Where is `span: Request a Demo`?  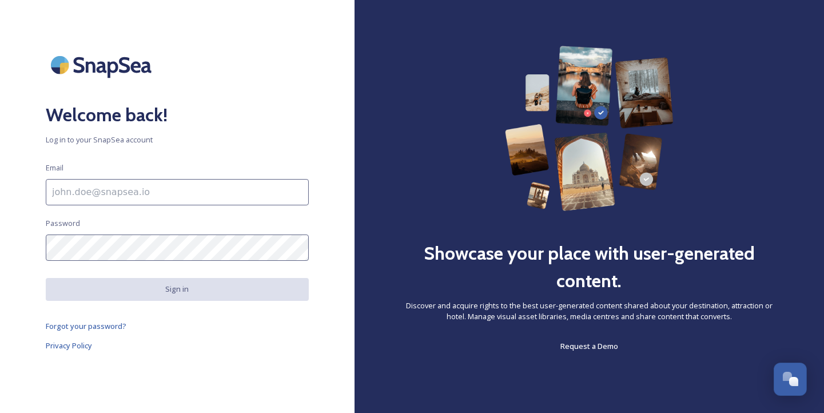
span: Request a Demo is located at coordinates (589, 346).